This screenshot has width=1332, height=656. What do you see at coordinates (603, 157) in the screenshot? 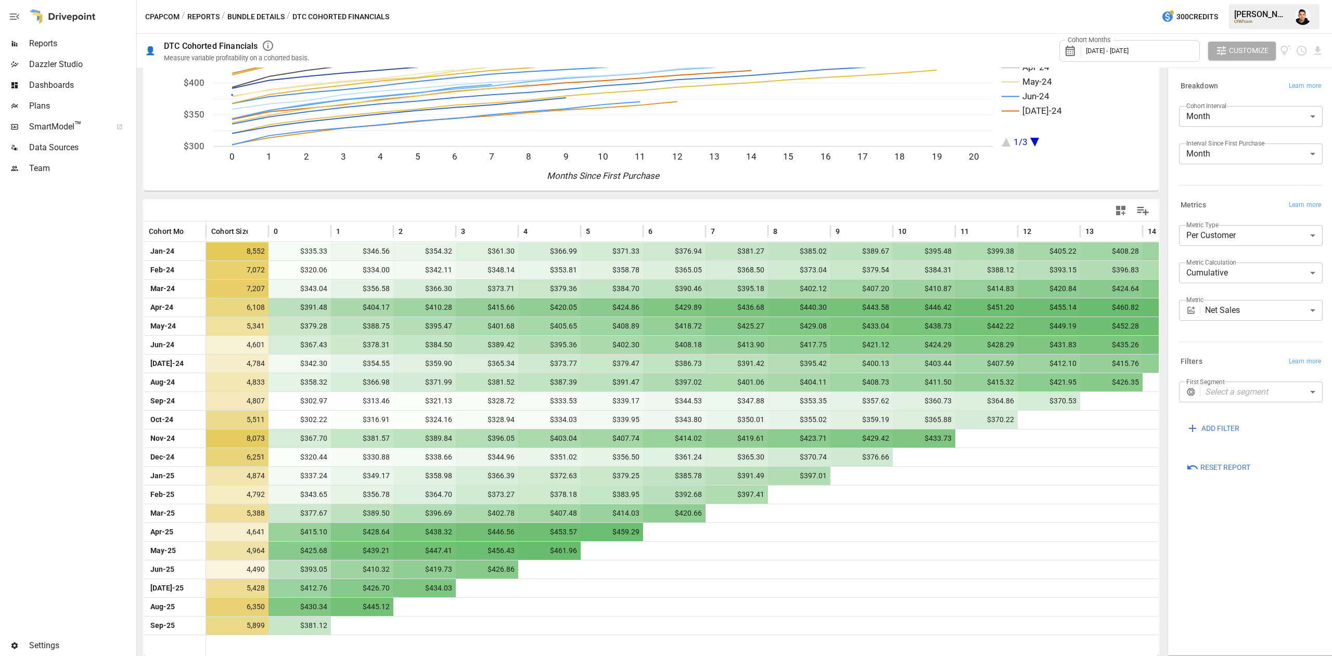
I see `text: 10` at bounding box center [603, 157].